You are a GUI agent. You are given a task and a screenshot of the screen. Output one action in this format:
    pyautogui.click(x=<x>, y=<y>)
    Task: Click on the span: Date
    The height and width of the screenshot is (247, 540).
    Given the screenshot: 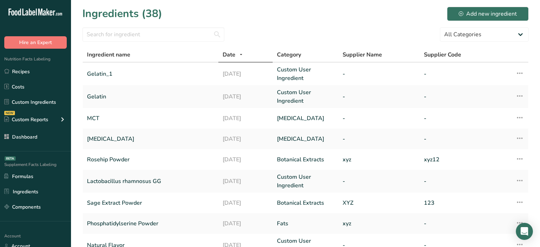 What is the action you would take?
    pyautogui.click(x=229, y=55)
    